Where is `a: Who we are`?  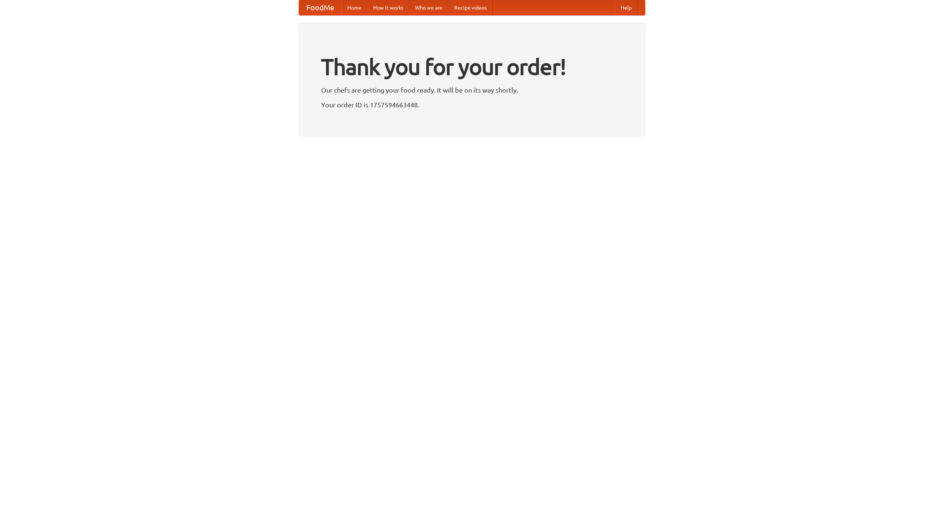
a: Who we are is located at coordinates (429, 8).